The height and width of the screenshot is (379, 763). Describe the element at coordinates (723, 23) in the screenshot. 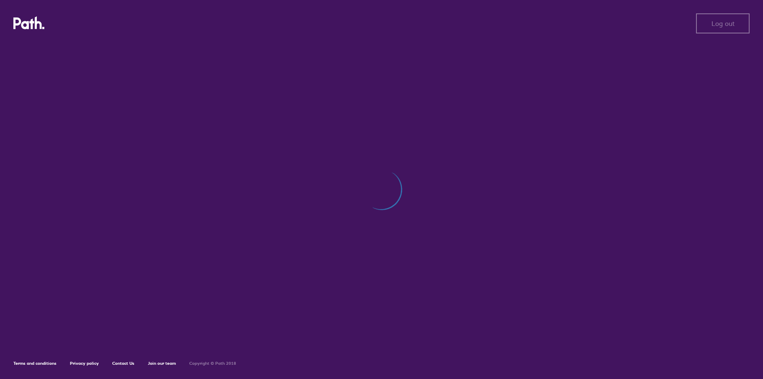

I see `span: Log out` at that location.